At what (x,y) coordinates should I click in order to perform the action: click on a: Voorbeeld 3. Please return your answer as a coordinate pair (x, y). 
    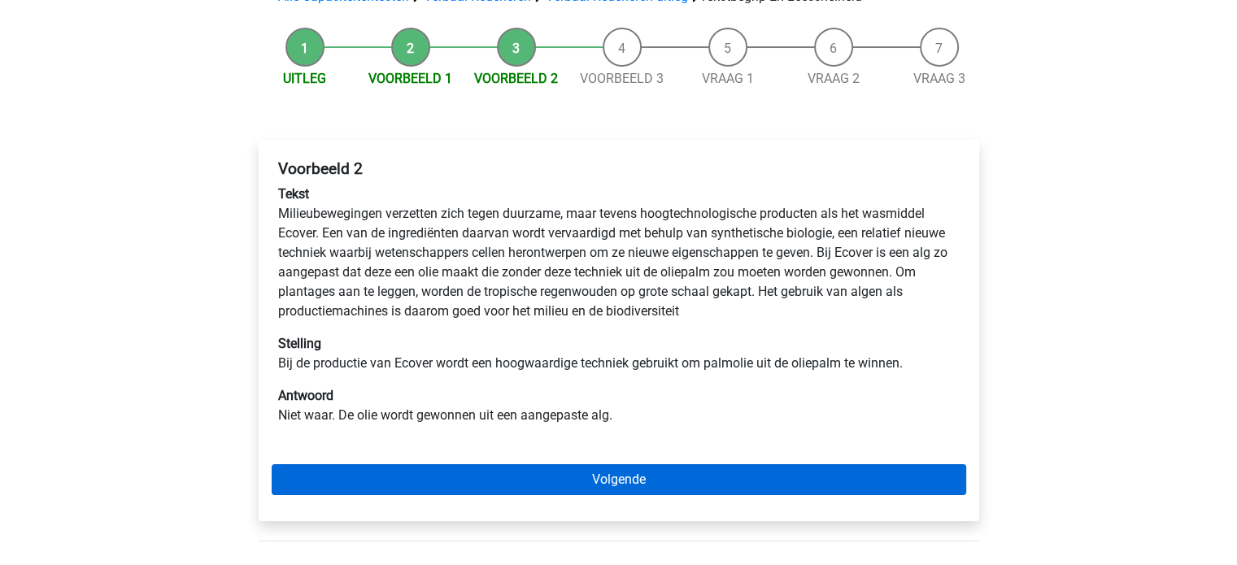
    Looking at the image, I should click on (621, 78).